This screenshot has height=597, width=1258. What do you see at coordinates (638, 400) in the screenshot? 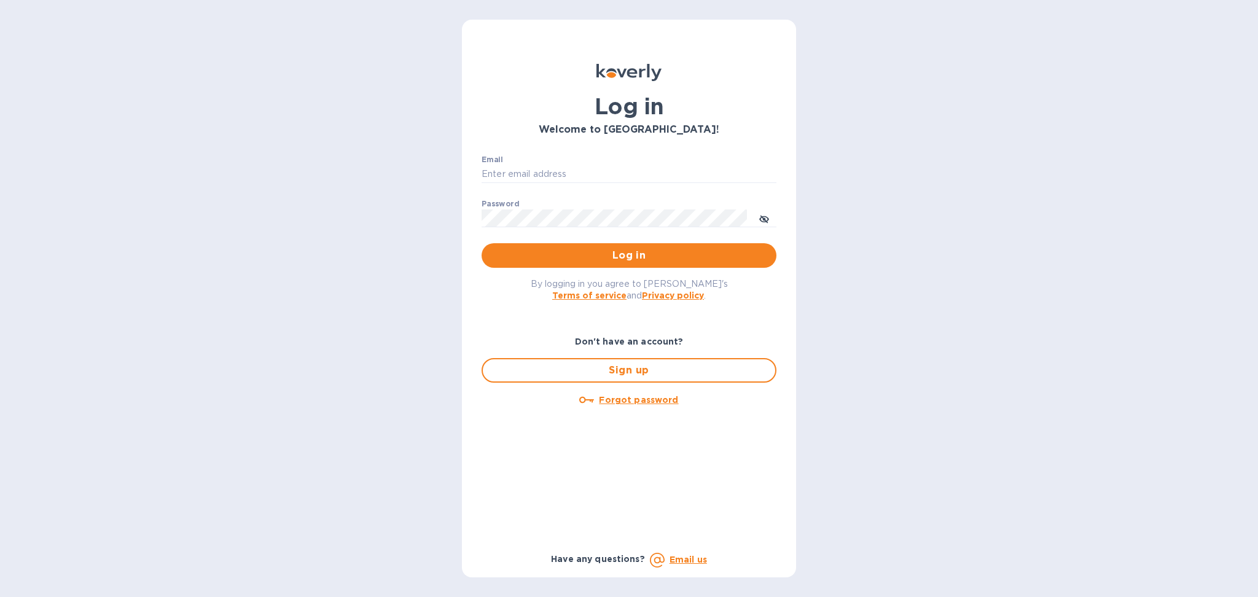
I see `u: Forgot password` at bounding box center [638, 400].